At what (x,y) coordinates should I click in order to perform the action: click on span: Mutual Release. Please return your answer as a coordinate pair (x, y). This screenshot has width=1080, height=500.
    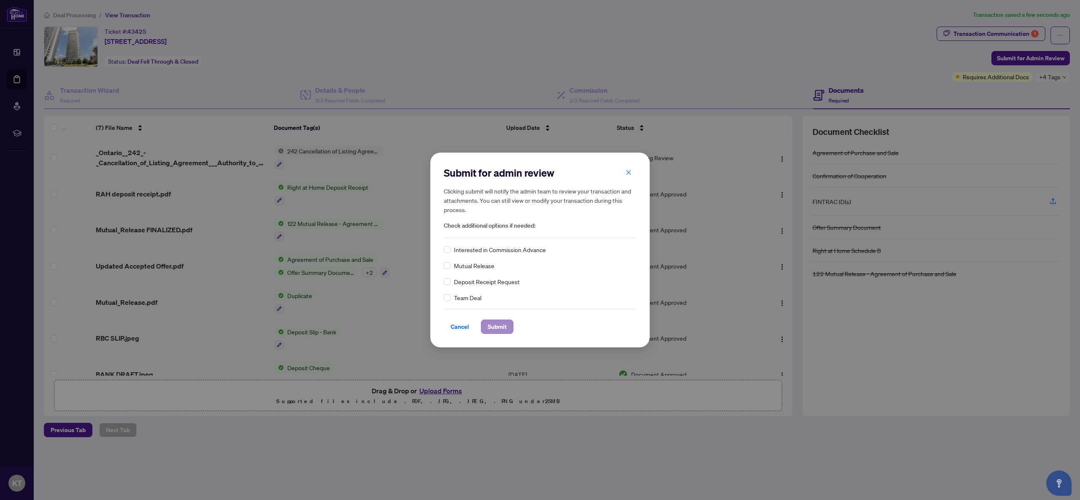
    Looking at the image, I should click on (474, 266).